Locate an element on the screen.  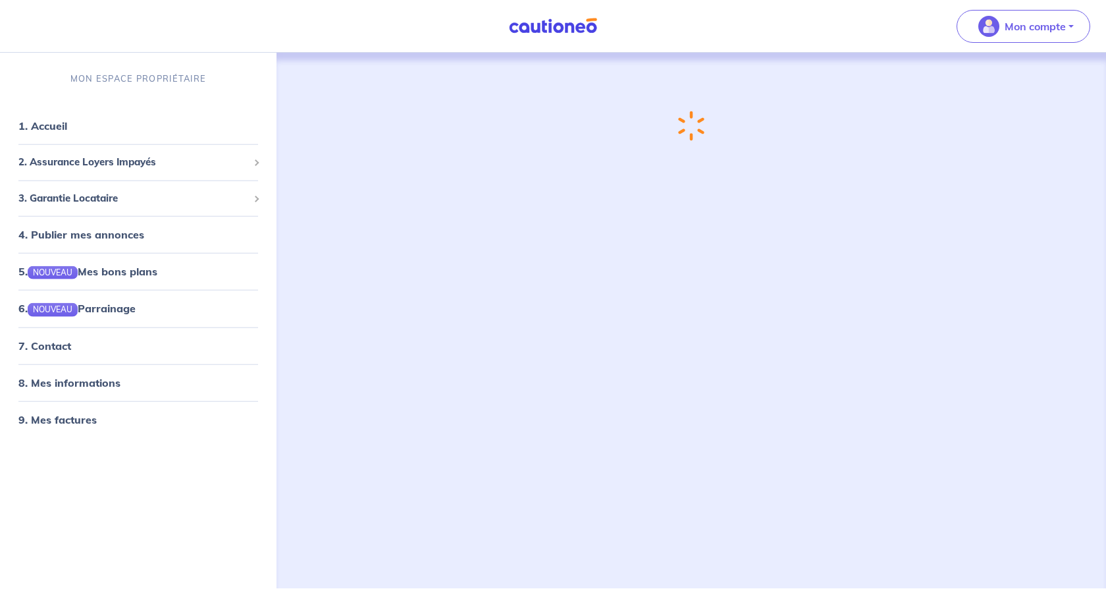
img: illu_account_valid_menu.svg is located at coordinates (989, 26).